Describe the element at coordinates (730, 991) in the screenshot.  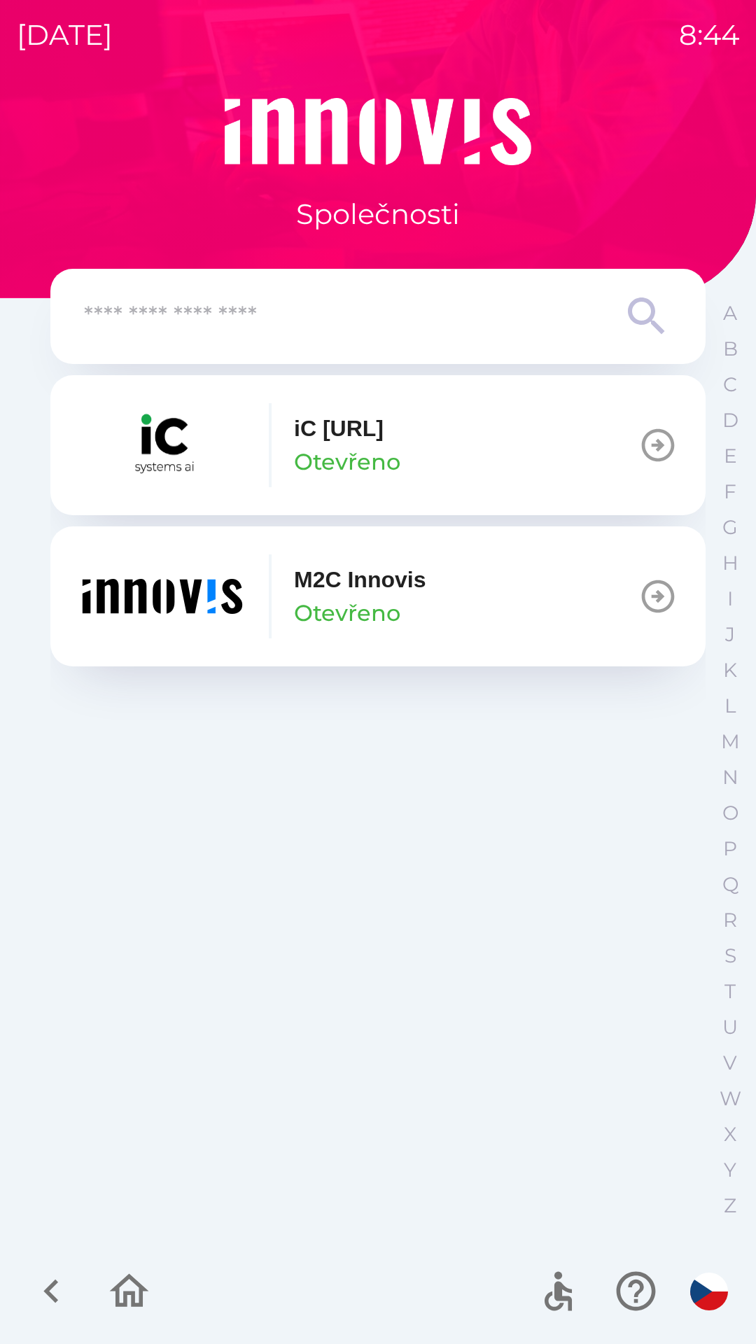
I see `button: T` at that location.